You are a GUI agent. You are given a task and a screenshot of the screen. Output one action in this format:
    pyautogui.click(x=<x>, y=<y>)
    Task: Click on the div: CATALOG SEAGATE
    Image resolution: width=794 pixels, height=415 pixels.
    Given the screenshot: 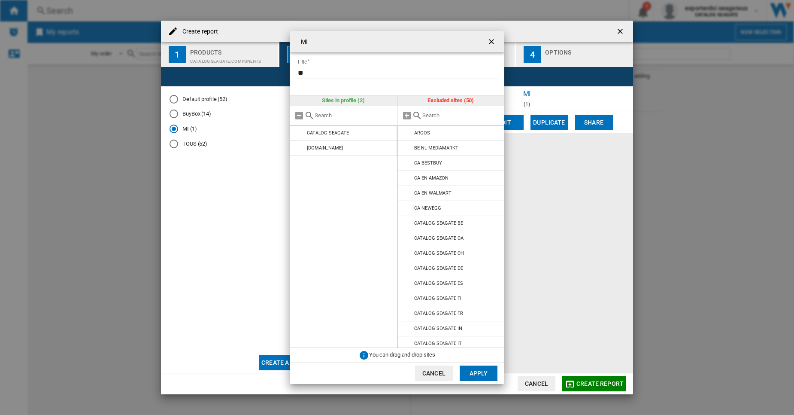 What is the action you would take?
    pyautogui.click(x=328, y=133)
    